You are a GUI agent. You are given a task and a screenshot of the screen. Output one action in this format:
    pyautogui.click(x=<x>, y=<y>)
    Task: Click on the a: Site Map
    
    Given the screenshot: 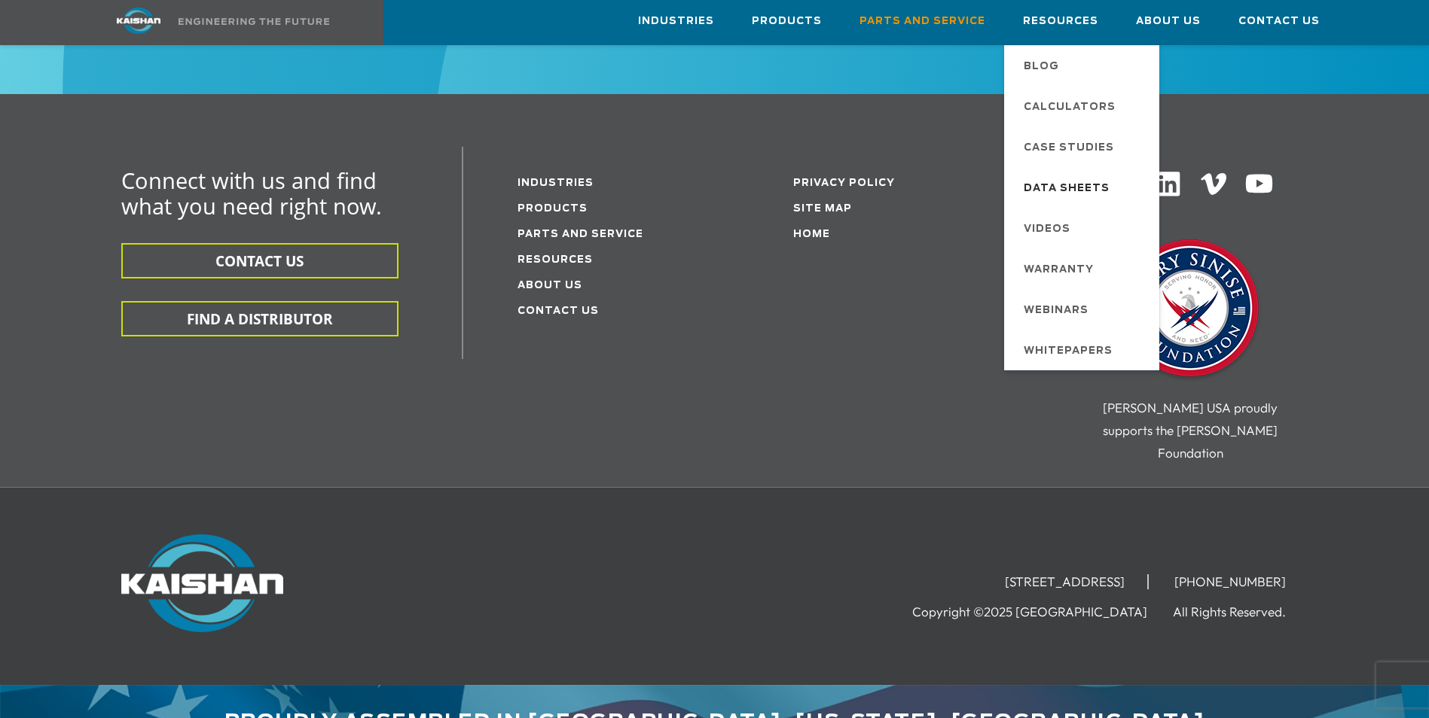 What is the action you would take?
    pyautogui.click(x=822, y=209)
    